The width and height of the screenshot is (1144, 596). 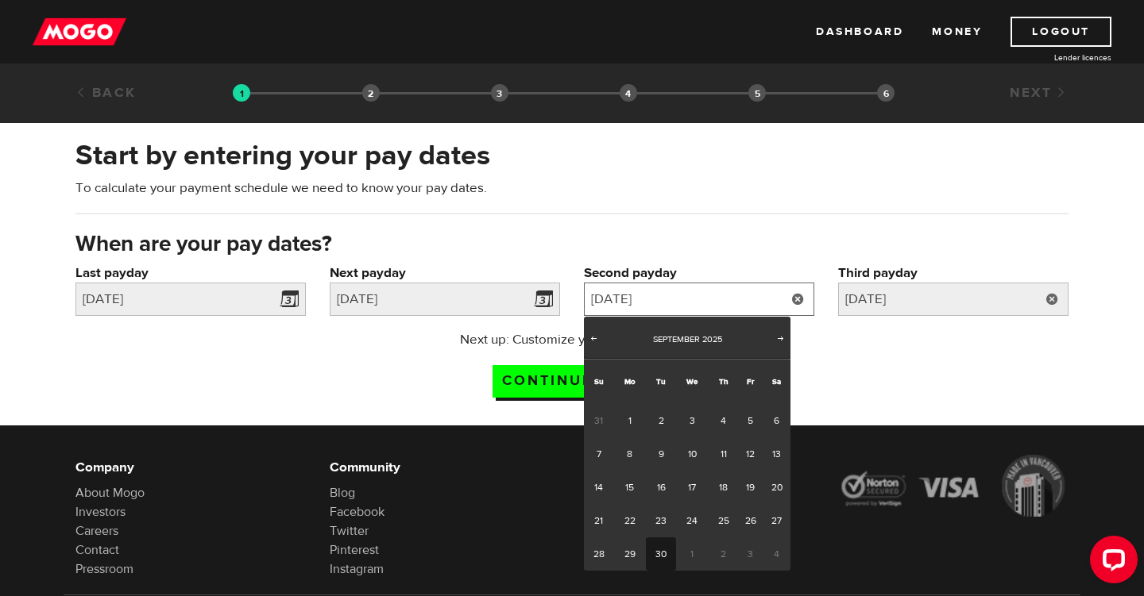 I want to click on label: Third payday, so click(x=953, y=273).